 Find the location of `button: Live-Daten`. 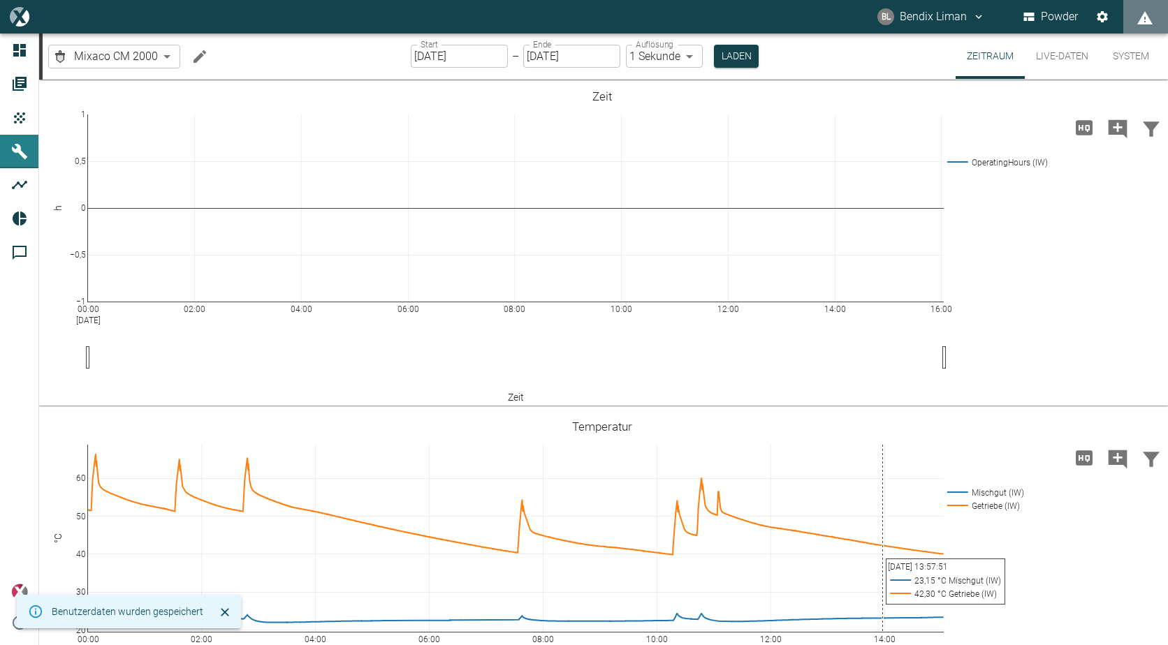

button: Live-Daten is located at coordinates (1062, 56).